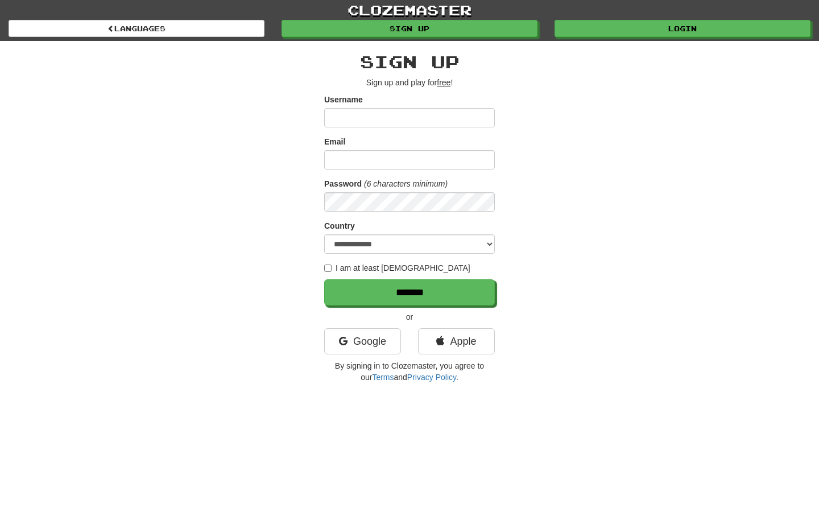 This screenshot has width=819, height=512. I want to click on a: Sign up, so click(409, 28).